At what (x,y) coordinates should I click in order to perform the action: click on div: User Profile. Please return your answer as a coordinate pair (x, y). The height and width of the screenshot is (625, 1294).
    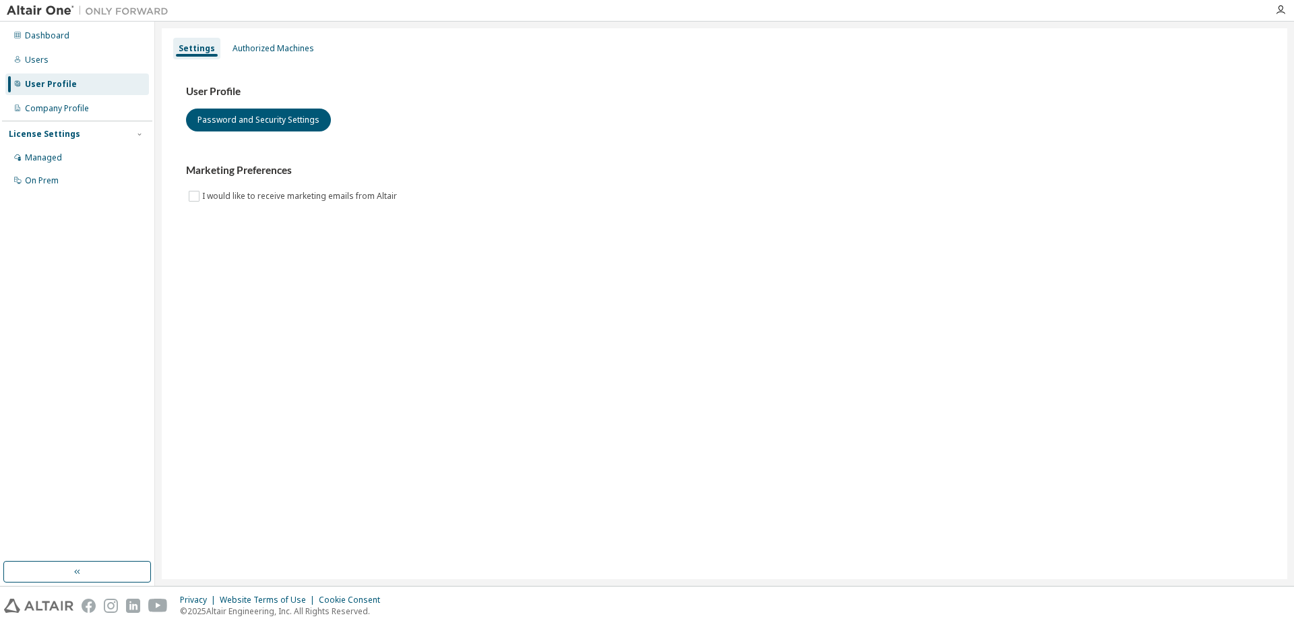
    Looking at the image, I should click on (51, 84).